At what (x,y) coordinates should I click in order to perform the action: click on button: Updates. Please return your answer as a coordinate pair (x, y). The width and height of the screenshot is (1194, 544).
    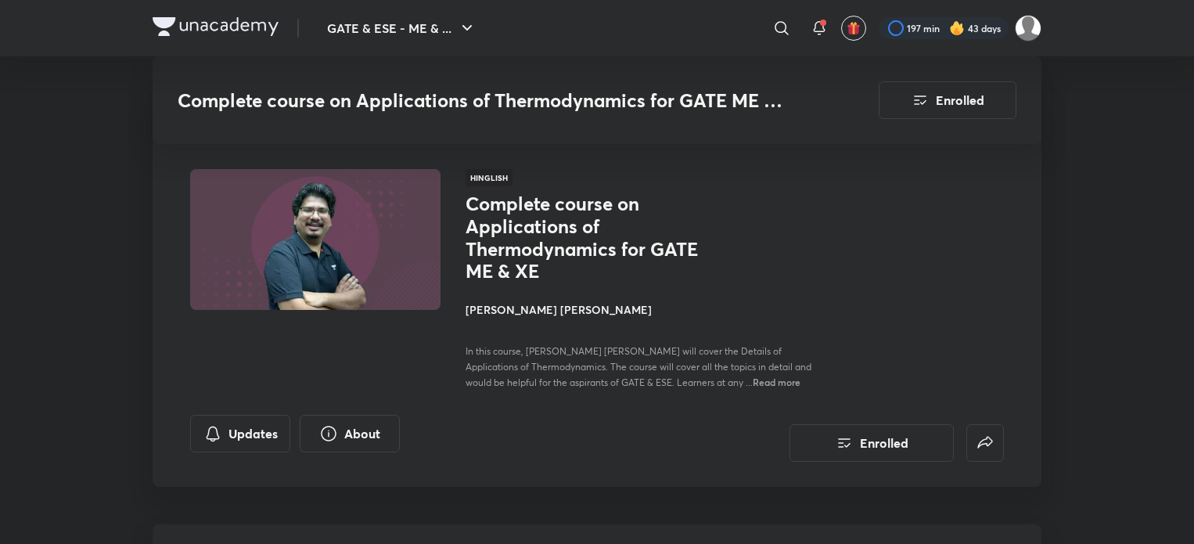
    Looking at the image, I should click on (240, 434).